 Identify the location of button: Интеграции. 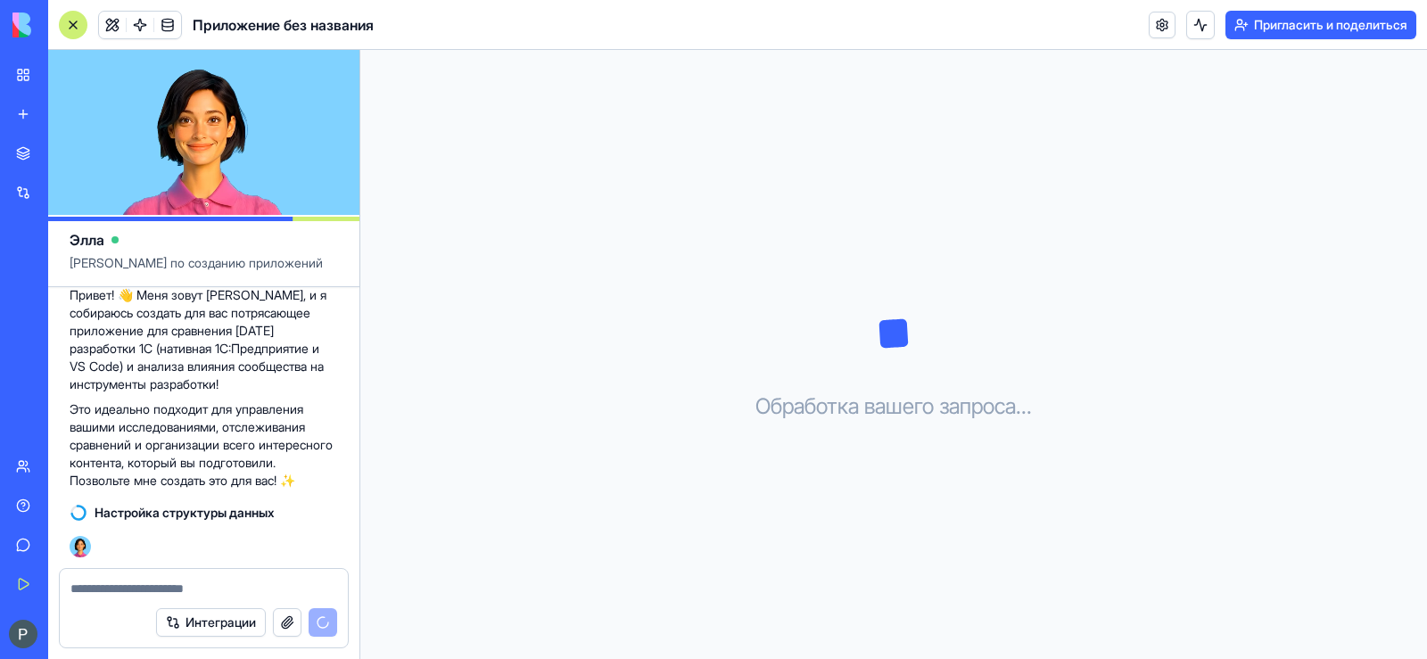
(211, 623).